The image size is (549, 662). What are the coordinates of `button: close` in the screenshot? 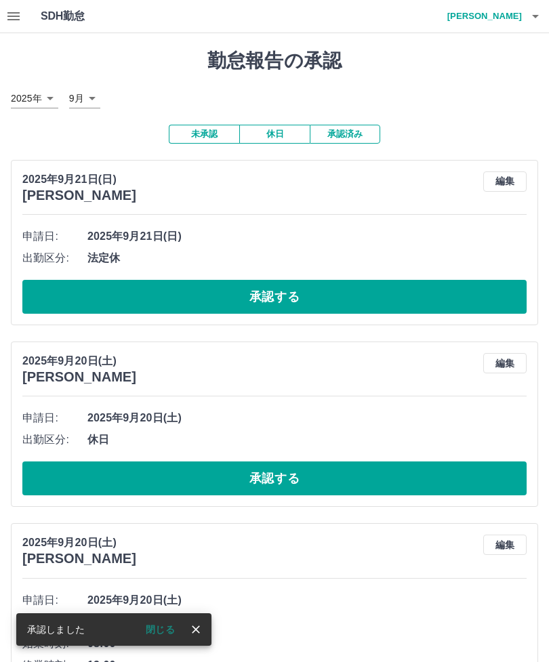 It's located at (196, 630).